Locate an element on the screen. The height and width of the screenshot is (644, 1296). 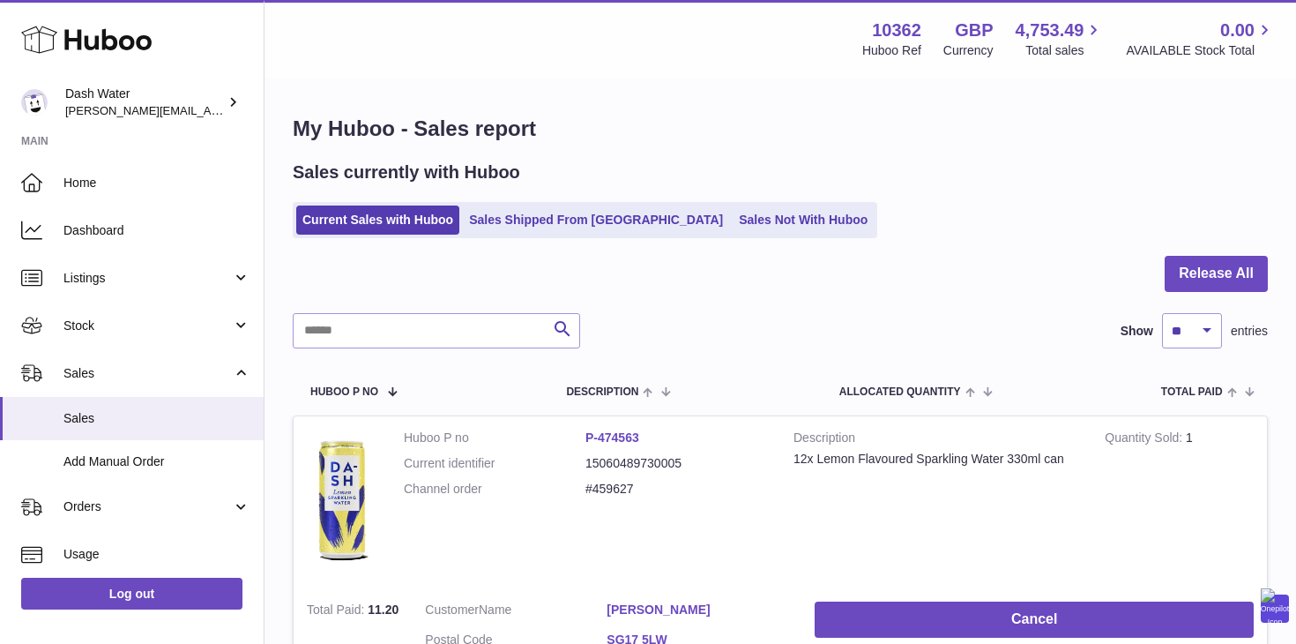
button: Release All is located at coordinates (1216, 273).